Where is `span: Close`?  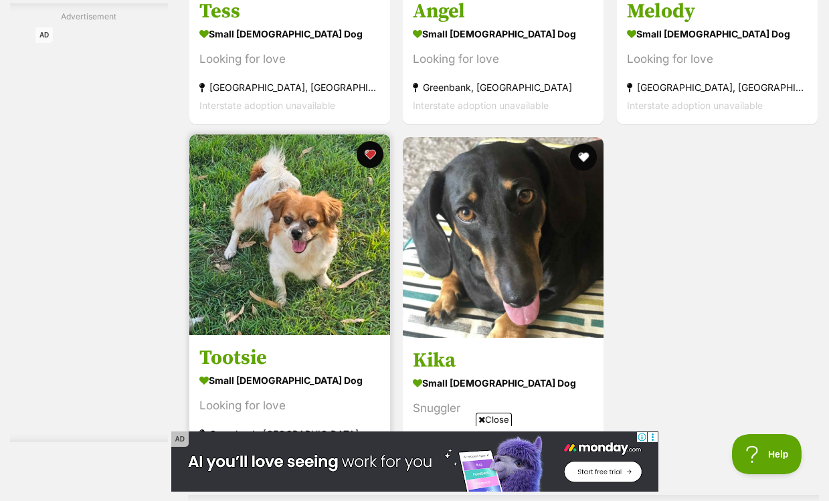 span: Close is located at coordinates (494, 420).